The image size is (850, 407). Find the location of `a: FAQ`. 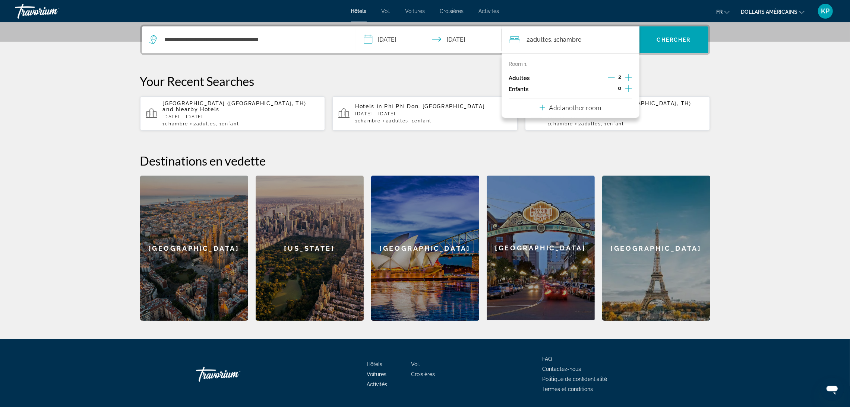

a: FAQ is located at coordinates (547, 359).